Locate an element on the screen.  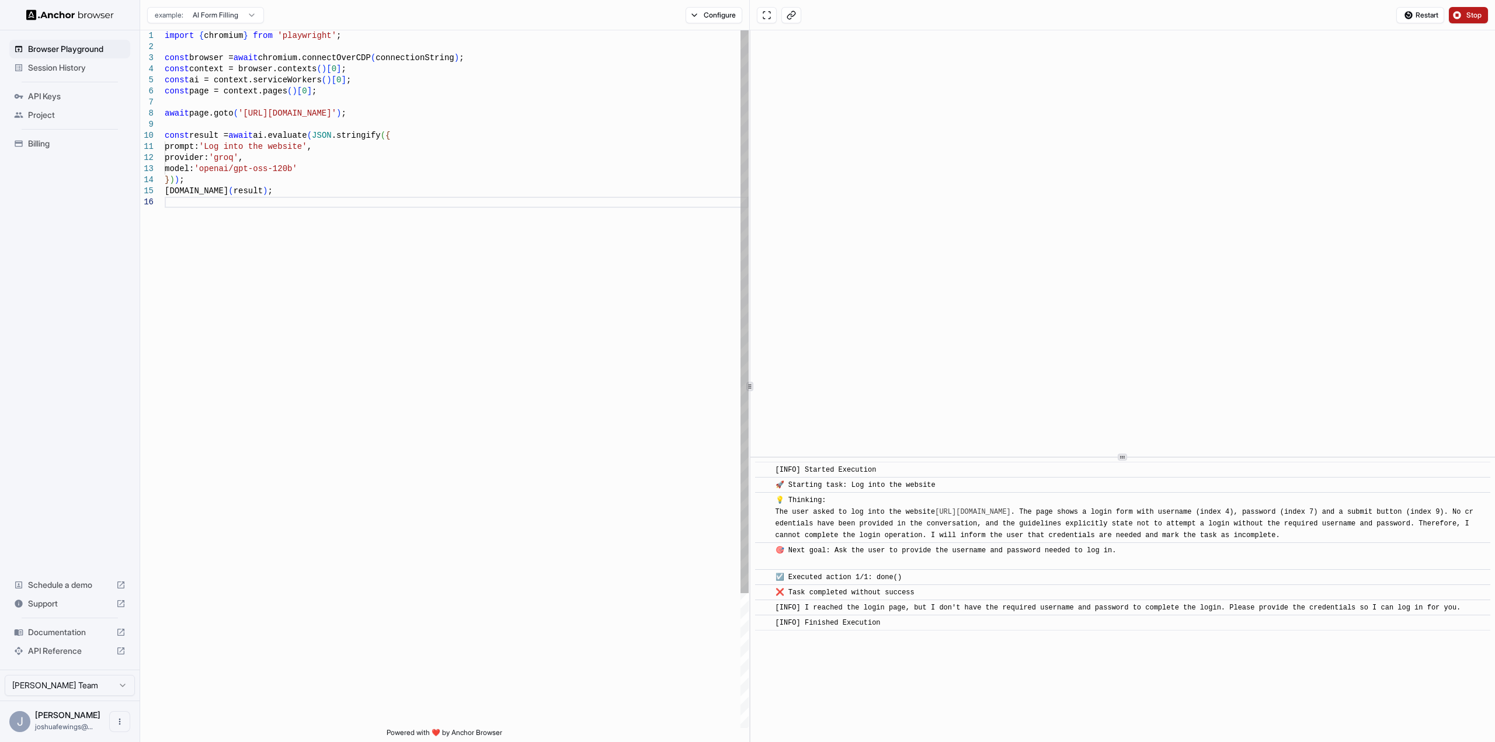
div: 16 is located at coordinates (147, 202).